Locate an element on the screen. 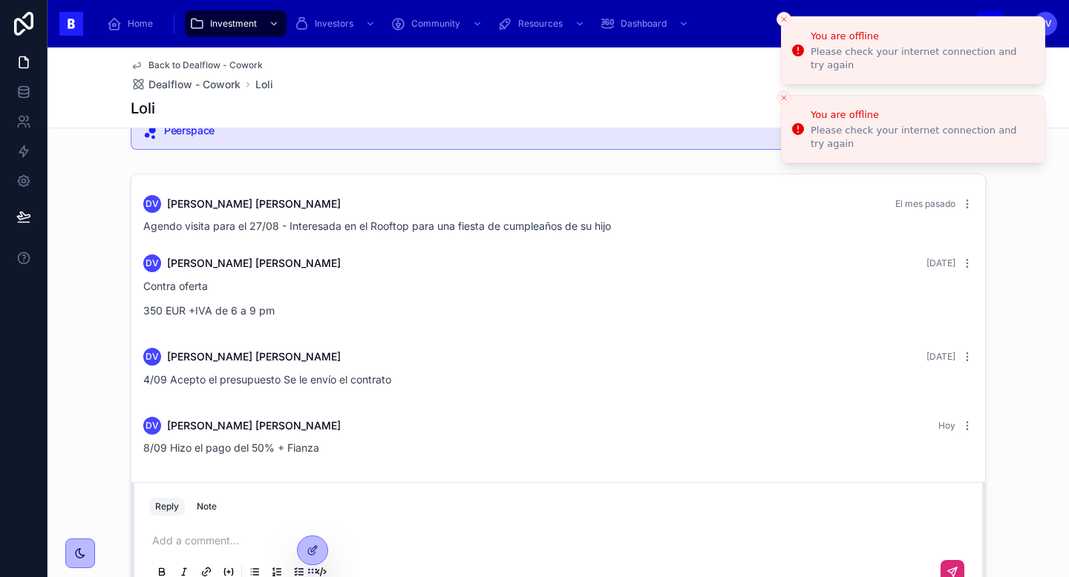  span: Community is located at coordinates (436, 24).